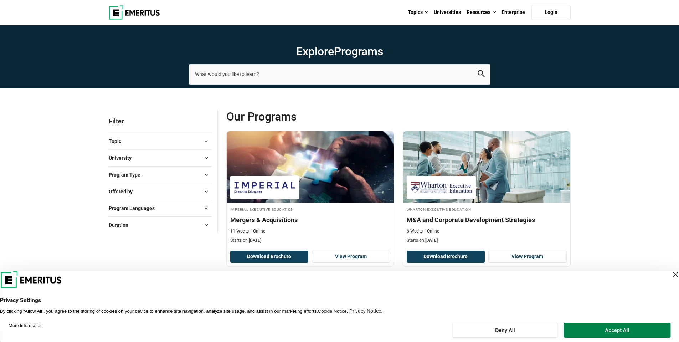 This screenshot has width=679, height=342. I want to click on button: Program Languages, so click(160, 208).